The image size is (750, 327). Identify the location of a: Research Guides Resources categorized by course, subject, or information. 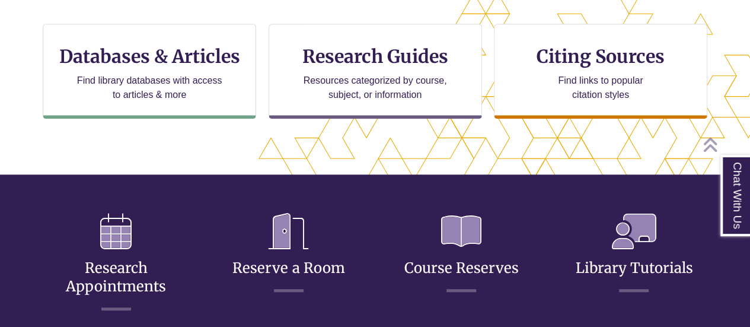
(375, 71).